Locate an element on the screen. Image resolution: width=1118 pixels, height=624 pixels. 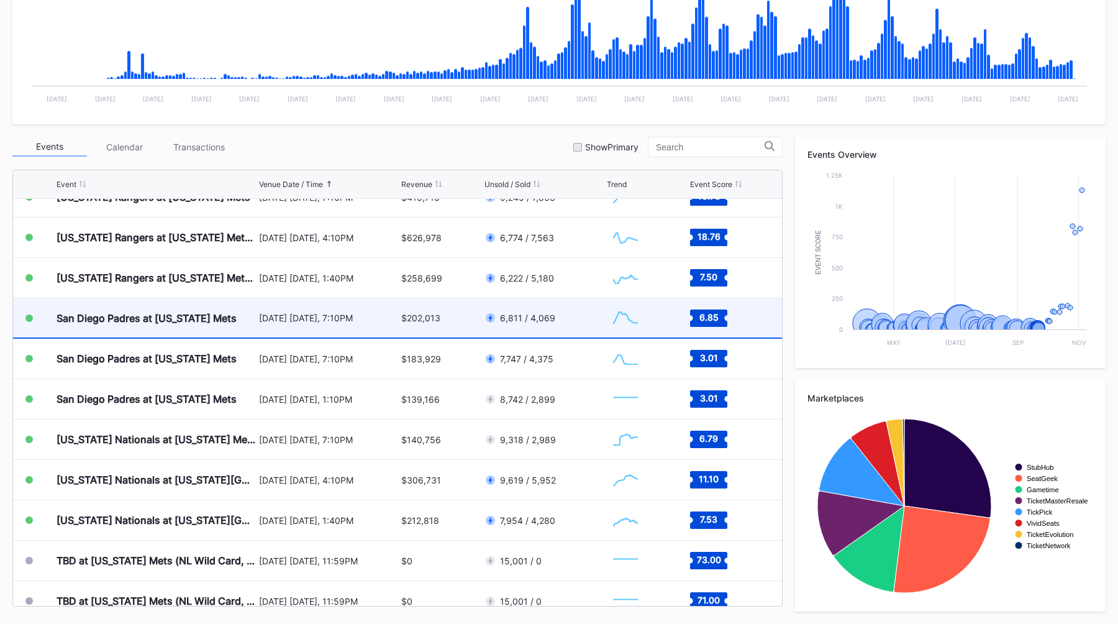
div: Show Primary is located at coordinates (612, 147).